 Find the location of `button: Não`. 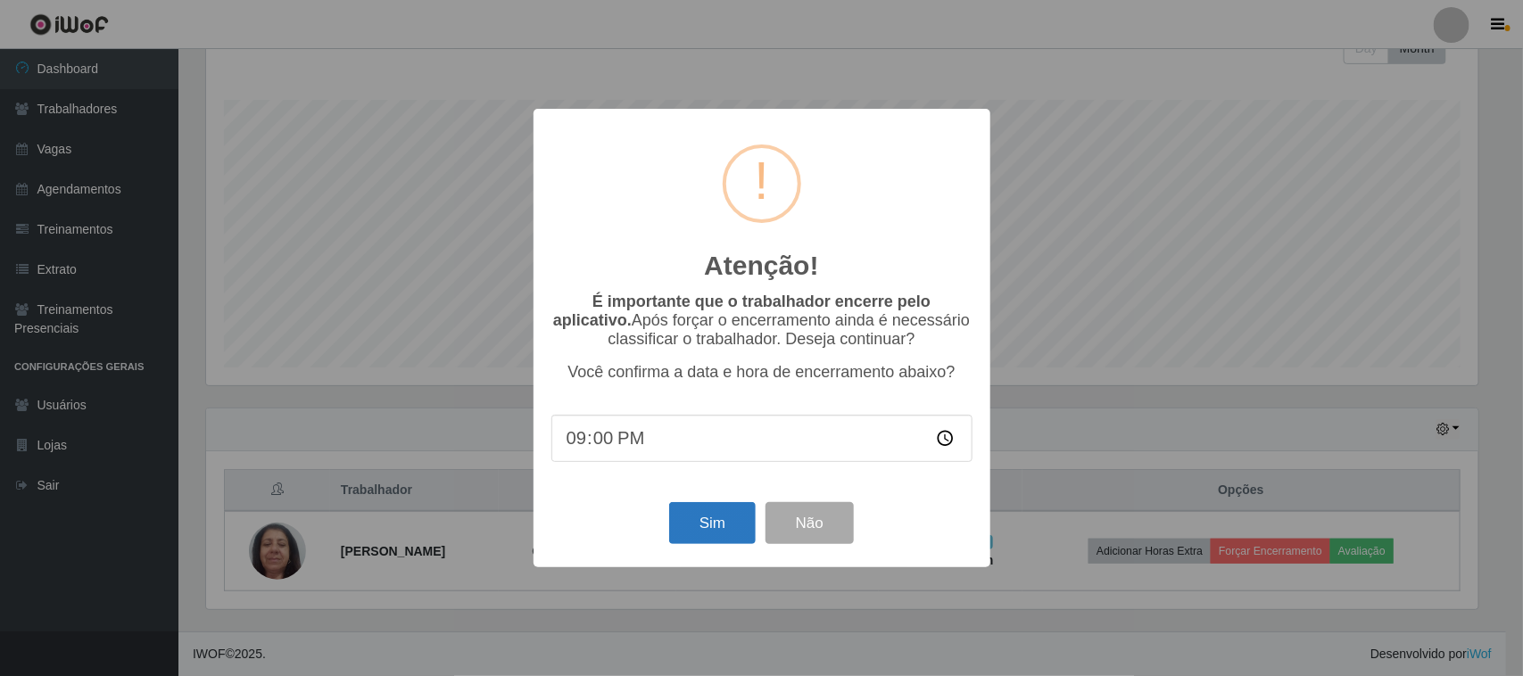

button: Não is located at coordinates (809, 523).